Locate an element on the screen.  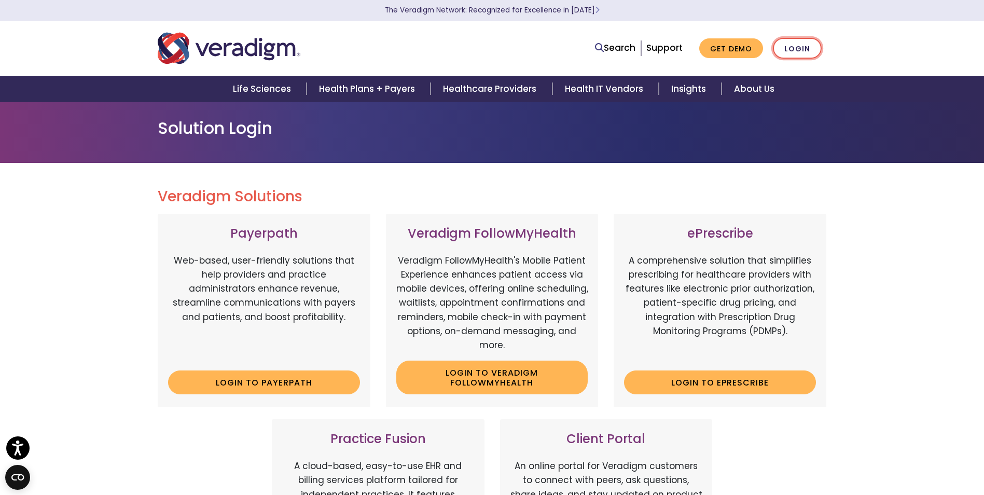
a: Get Demo is located at coordinates (731, 48).